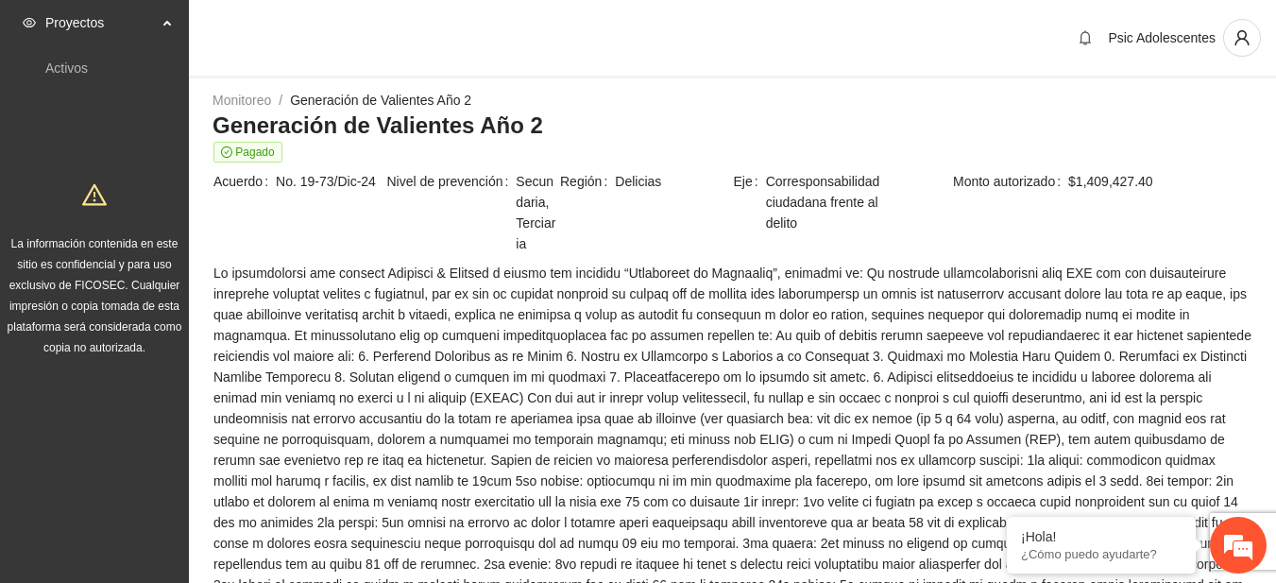 The height and width of the screenshot is (583, 1276). I want to click on a: Monitoreo, so click(242, 100).